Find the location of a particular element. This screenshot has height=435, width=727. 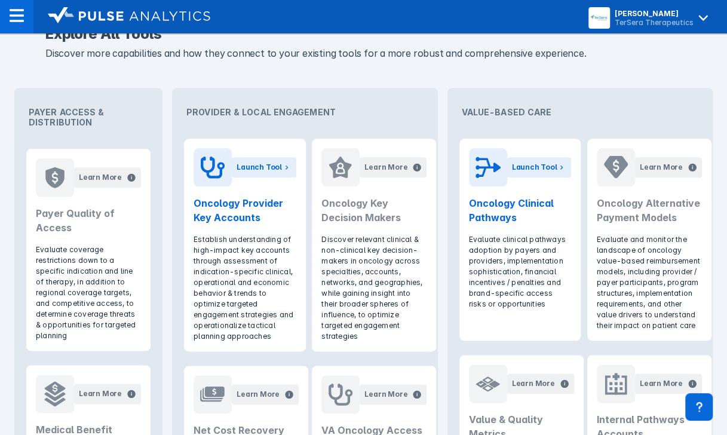

h2: Oncology Clinical Pathways is located at coordinates (520, 210).